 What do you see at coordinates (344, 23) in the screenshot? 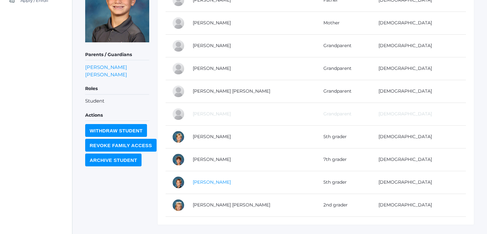
I see `td: Mother` at bounding box center [344, 23].